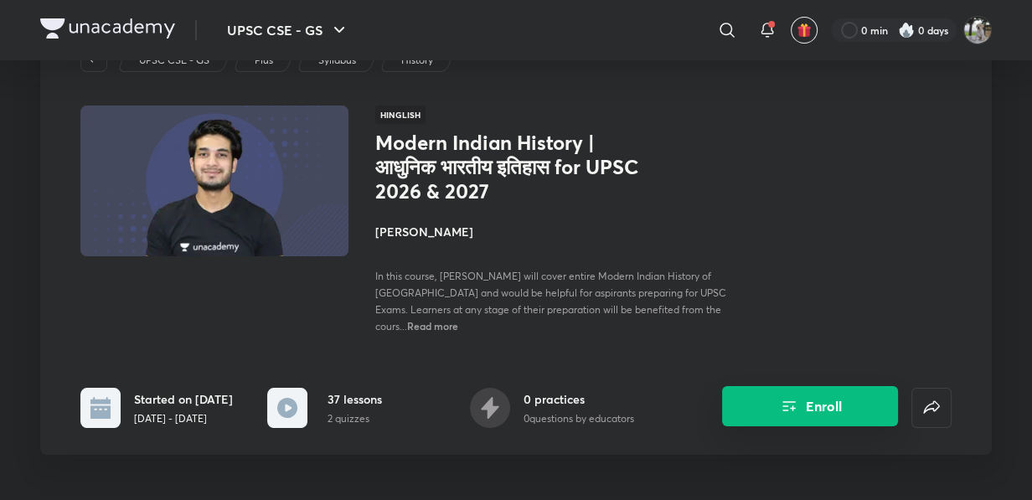  I want to click on p: Syllabus, so click(337, 60).